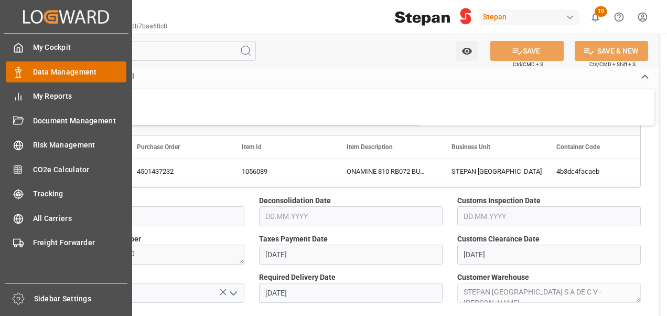 Image resolution: width=667 pixels, height=316 pixels. I want to click on span: My Cockpit, so click(80, 47).